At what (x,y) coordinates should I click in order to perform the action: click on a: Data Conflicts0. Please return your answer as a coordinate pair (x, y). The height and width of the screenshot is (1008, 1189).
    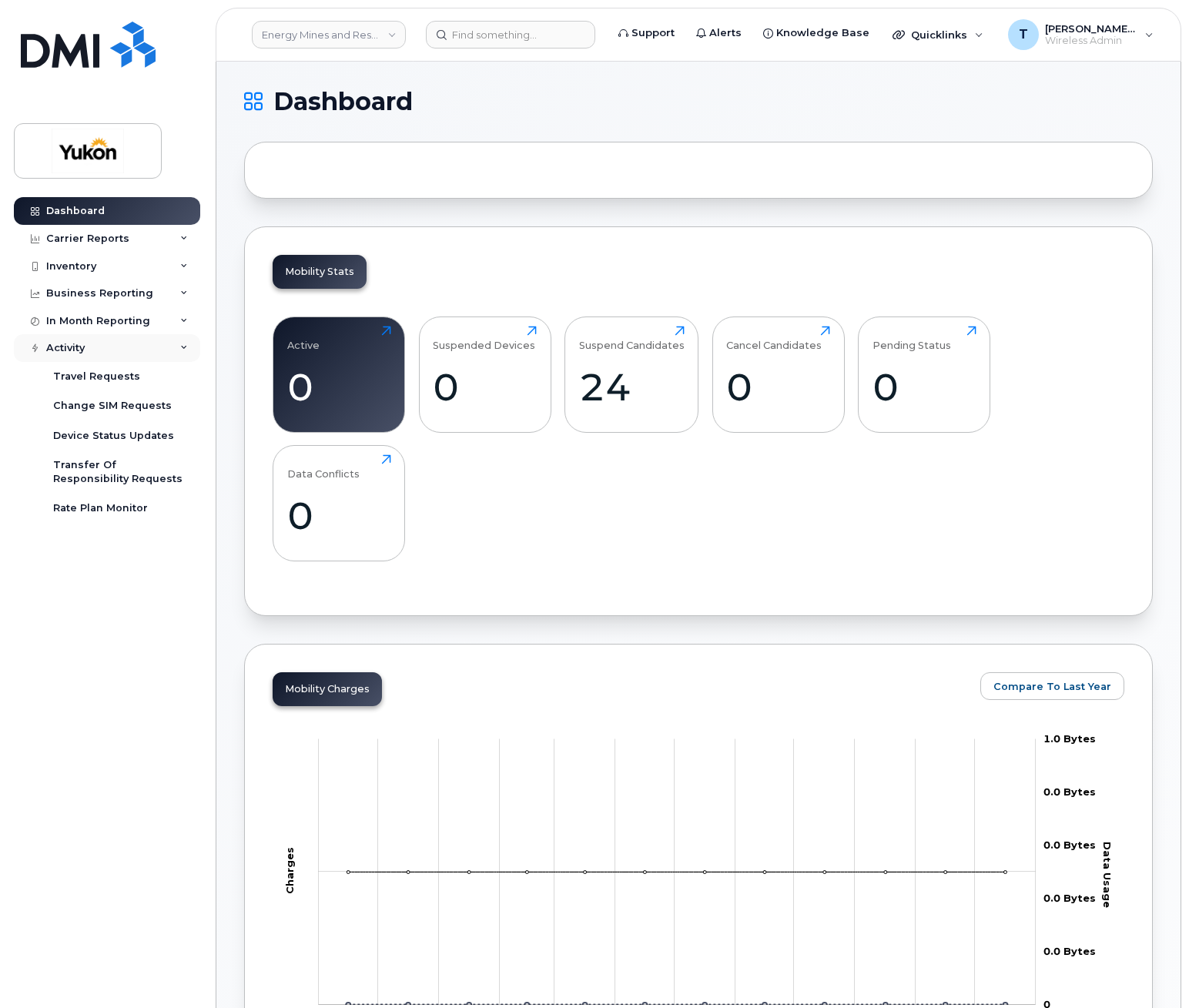
    Looking at the image, I should click on (339, 504).